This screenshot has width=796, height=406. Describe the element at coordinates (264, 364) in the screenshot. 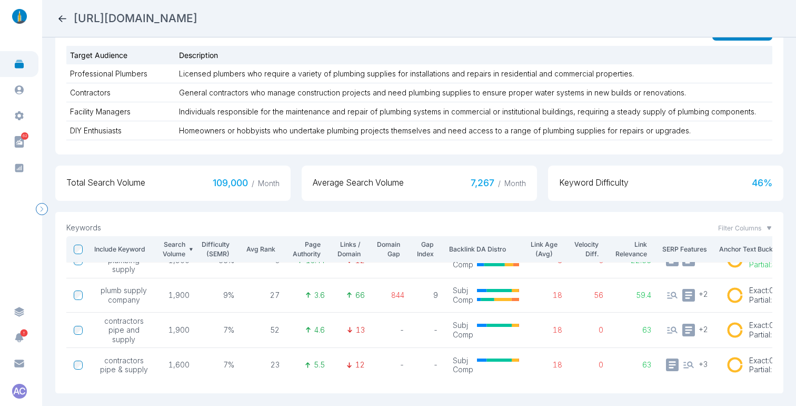

I see `p: 23` at that location.